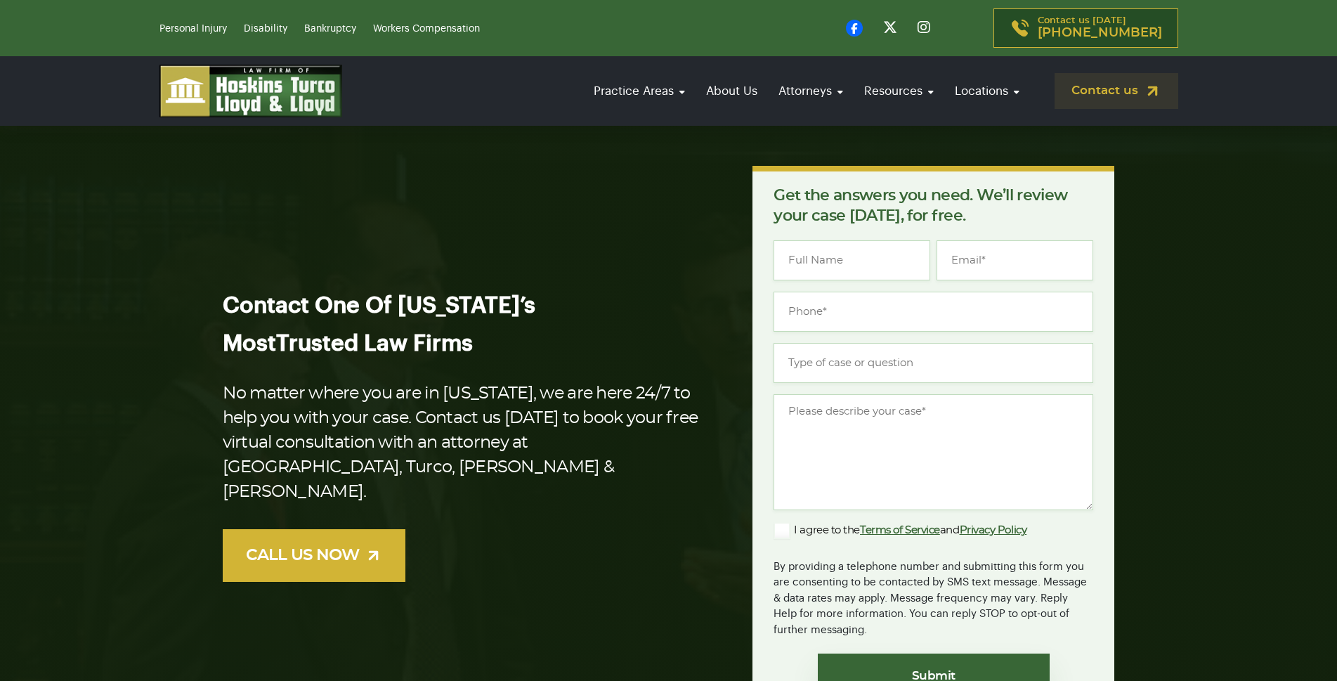 The width and height of the screenshot is (1337, 681). I want to click on a: Attorneys, so click(811, 91).